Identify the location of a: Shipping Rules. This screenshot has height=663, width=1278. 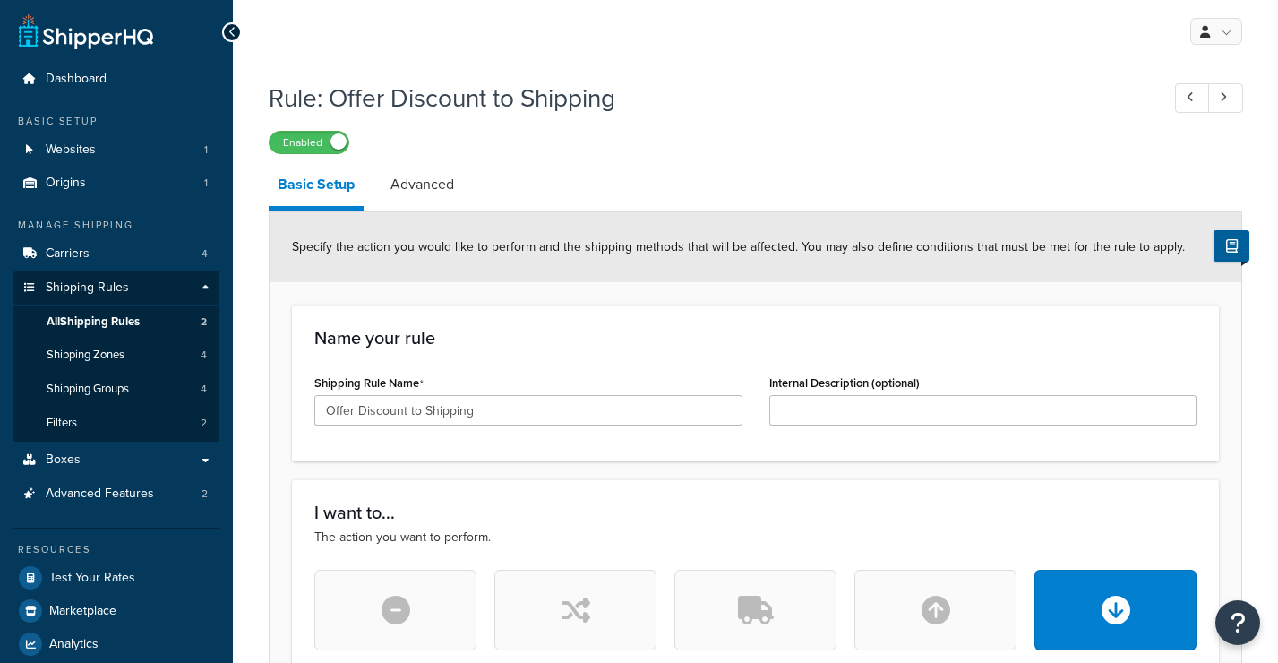
(116, 288).